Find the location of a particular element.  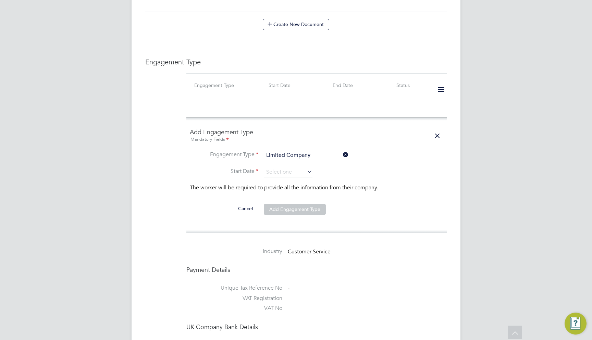

h3: Engagement Type is located at coordinates (296, 62).